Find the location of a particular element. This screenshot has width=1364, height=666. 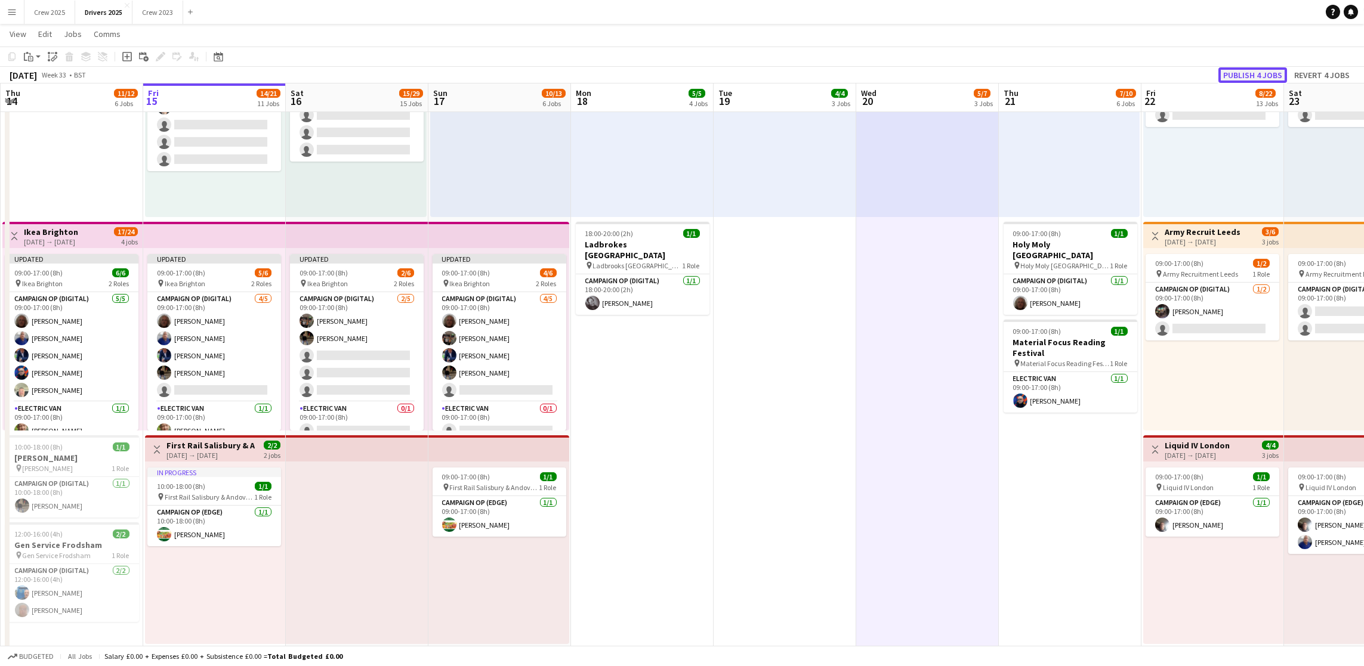

button: Budgeted is located at coordinates (30, 657).